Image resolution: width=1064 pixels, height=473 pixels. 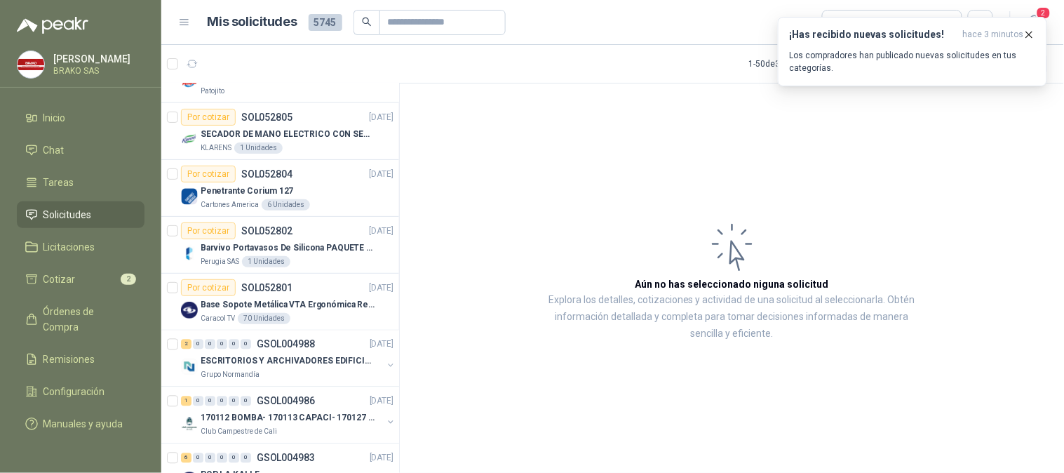 What do you see at coordinates (69, 247) in the screenshot?
I see `span: Licitaciones` at bounding box center [69, 247].